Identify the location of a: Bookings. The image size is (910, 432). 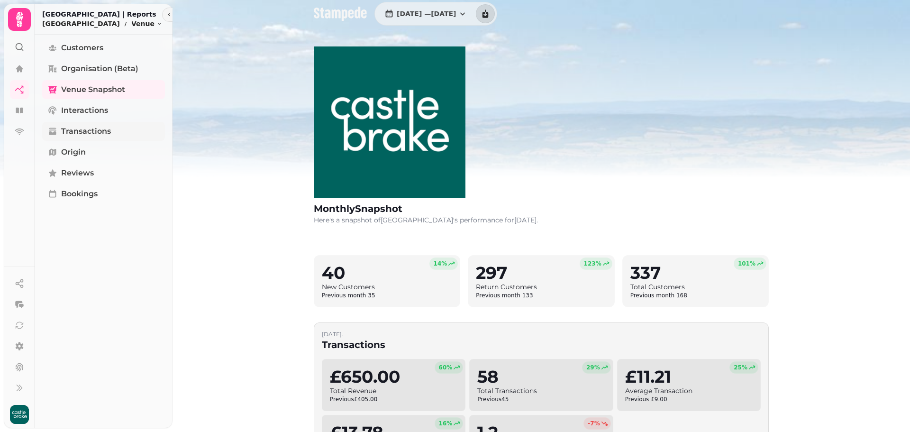
(103, 194).